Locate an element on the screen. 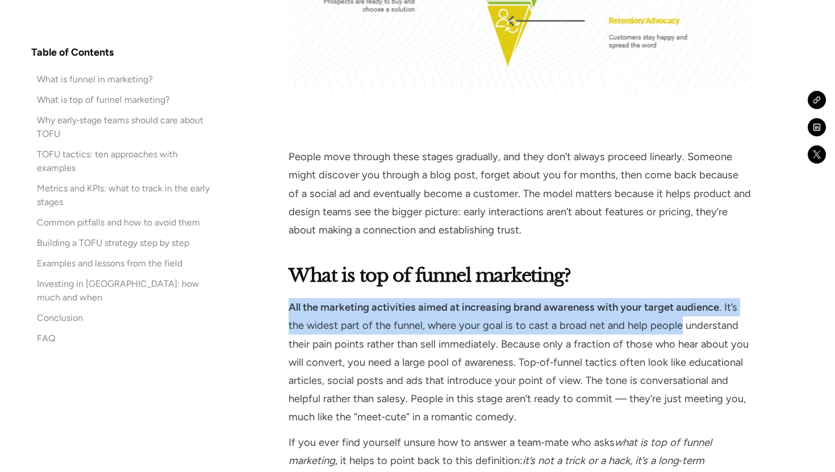 The height and width of the screenshot is (472, 835). strong: What is top of funnel marketing? is located at coordinates (430, 276).